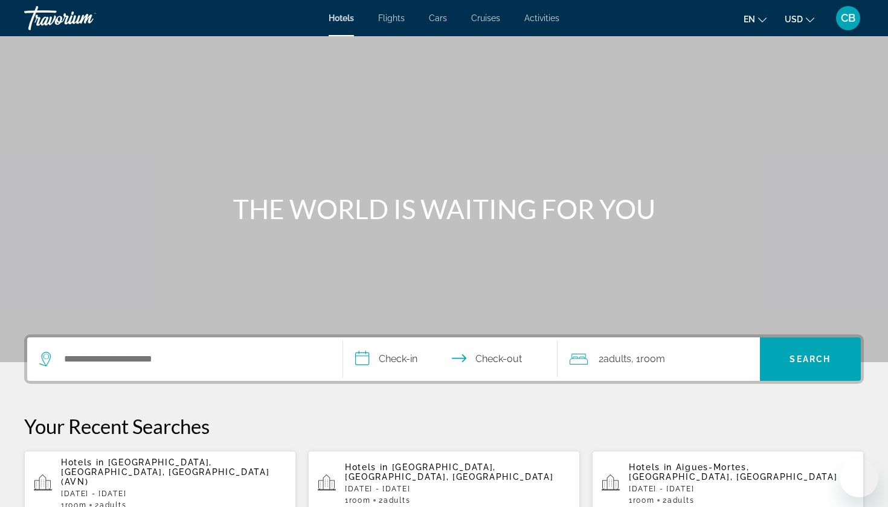 The height and width of the screenshot is (507, 888). I want to click on button: Change language, so click(755, 19).